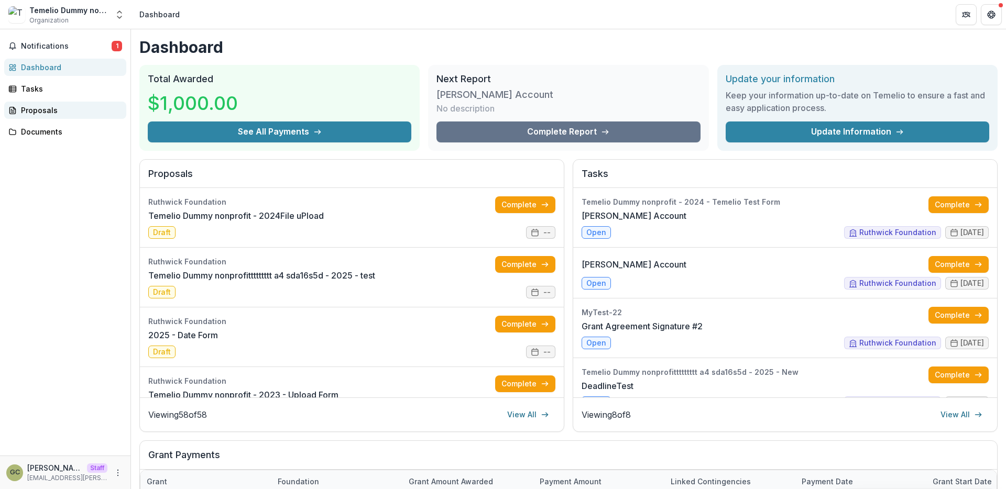  What do you see at coordinates (710, 481) in the screenshot?
I see `div: Linked Contingencies` at bounding box center [710, 481].